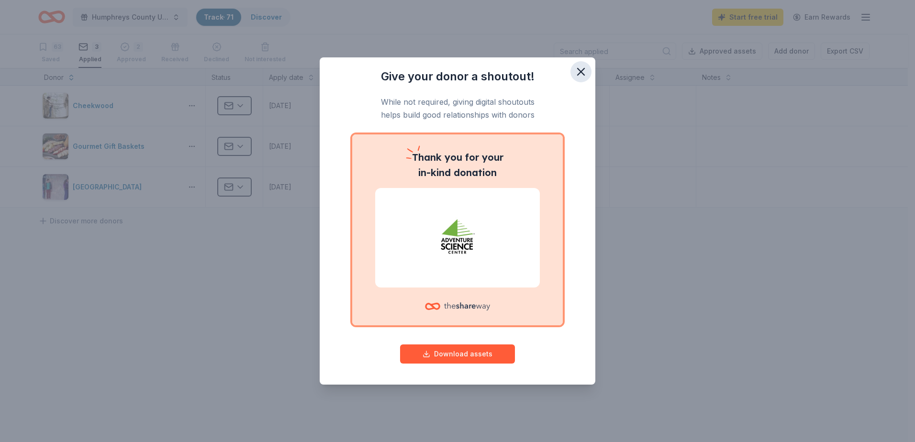  What do you see at coordinates (458, 108) in the screenshot?
I see `p: While not required, giving digital shoutouts helps build good relationships with donors` at bounding box center [458, 108].